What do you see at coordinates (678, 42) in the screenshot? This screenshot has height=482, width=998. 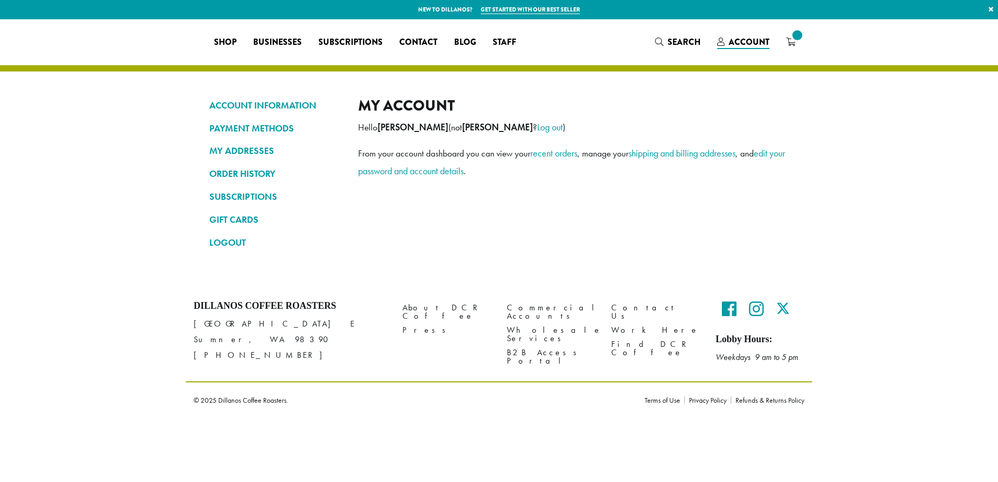 I see `a: Search` at bounding box center [678, 42].